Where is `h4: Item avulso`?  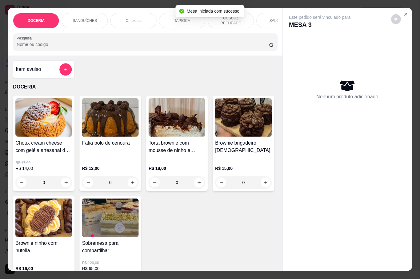 h4: Item avulso is located at coordinates (28, 70).